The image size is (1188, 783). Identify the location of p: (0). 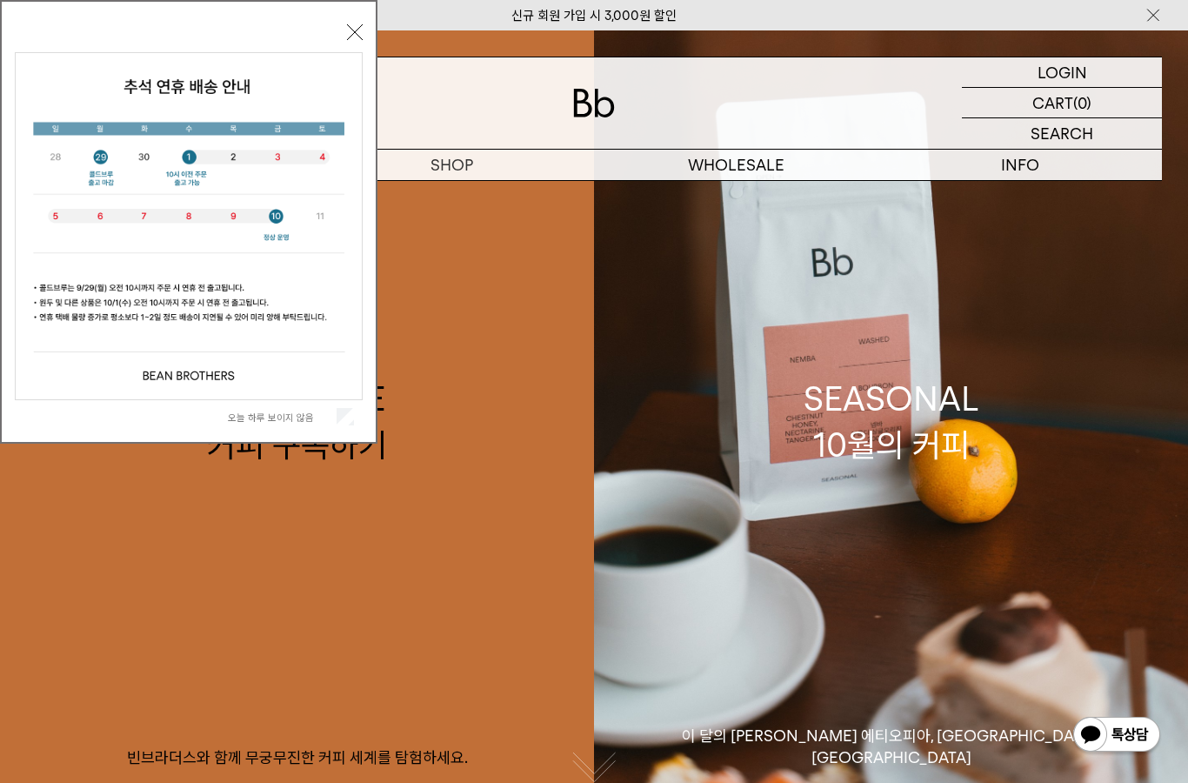
(1082, 103).